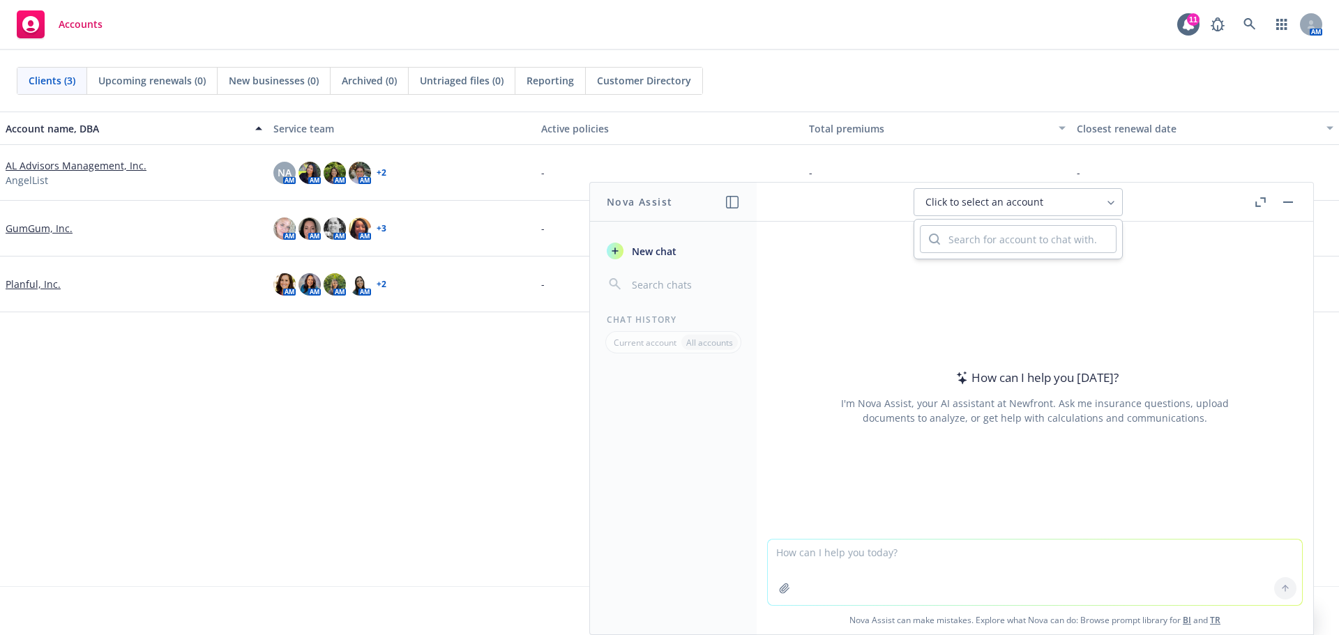  Describe the element at coordinates (59, 24) in the screenshot. I see `a: Accounts` at that location.